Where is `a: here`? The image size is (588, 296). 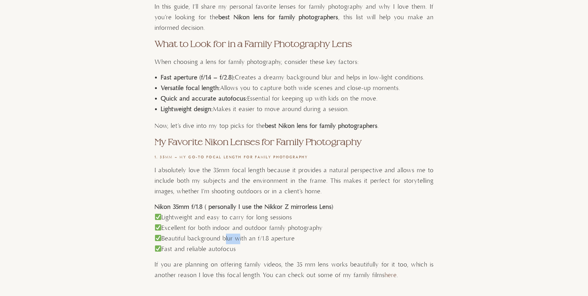
a: here is located at coordinates (391, 275).